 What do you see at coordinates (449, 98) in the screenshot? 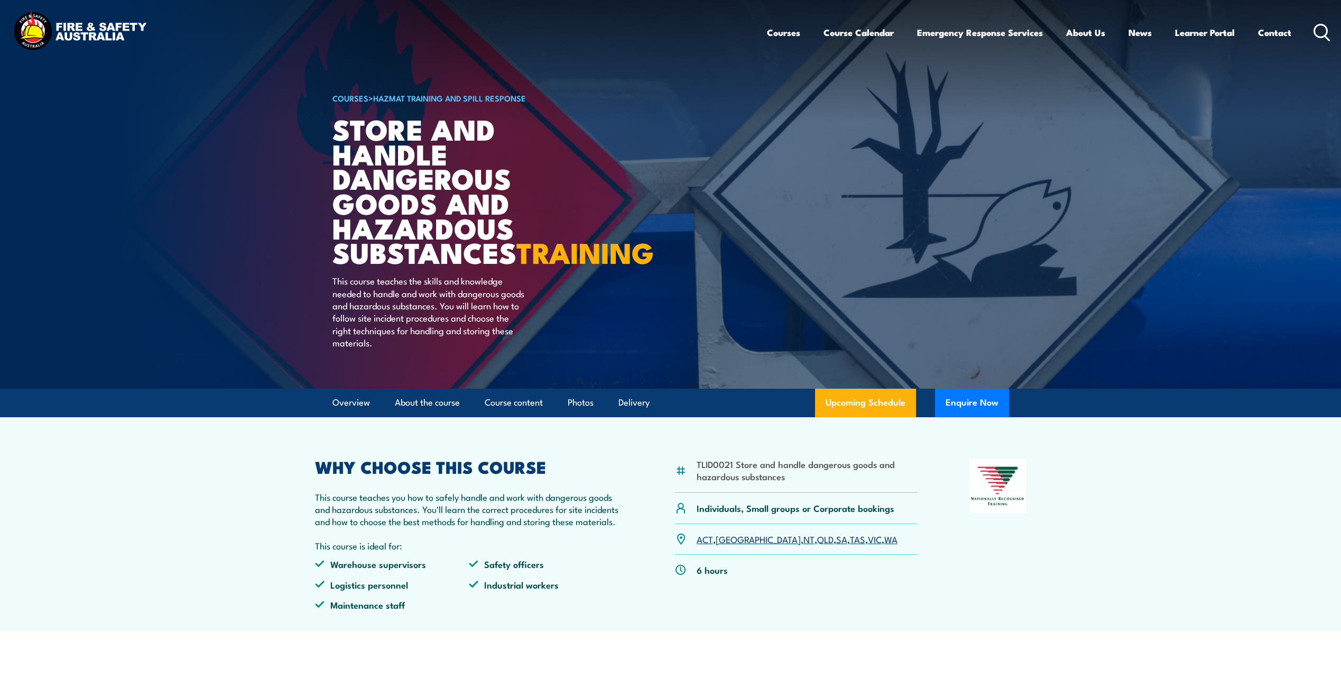
I see `a: HAZMAT Training and Spill Response` at bounding box center [449, 98].